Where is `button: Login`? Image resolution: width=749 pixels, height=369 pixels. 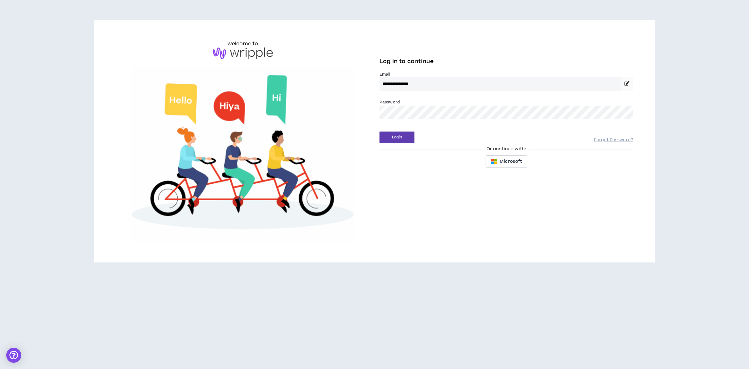 button: Login is located at coordinates (397, 137).